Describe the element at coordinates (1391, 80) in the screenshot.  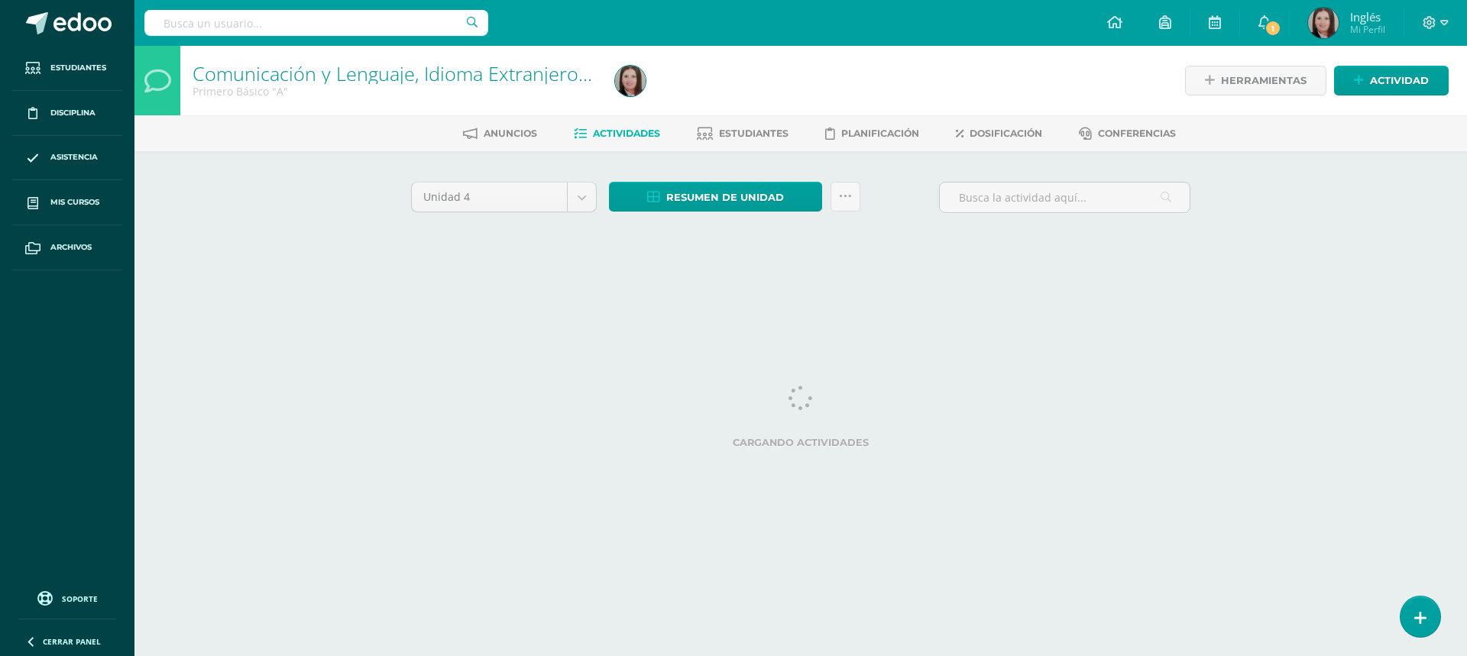
I see `a: Actividad` at that location.